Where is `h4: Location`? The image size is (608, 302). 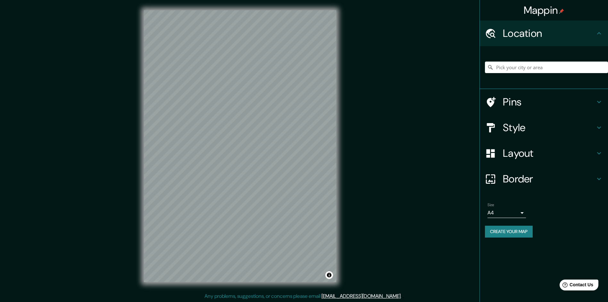 h4: Location is located at coordinates (549, 33).